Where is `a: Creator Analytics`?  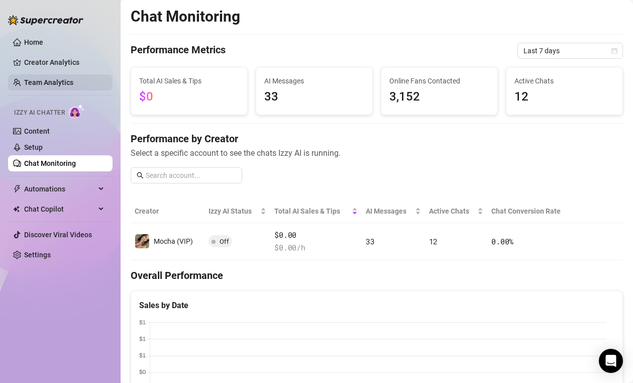
a: Creator Analytics is located at coordinates (64, 62).